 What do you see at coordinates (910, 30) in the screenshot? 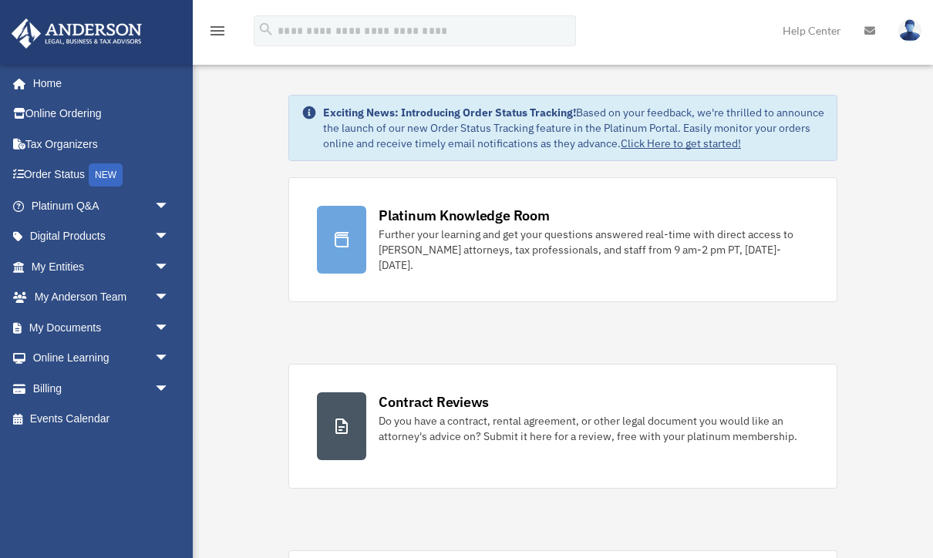
I see `img: User Pic` at bounding box center [910, 30].